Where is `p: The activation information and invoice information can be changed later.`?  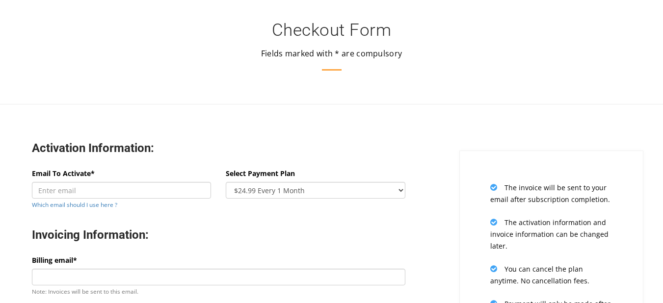
p: The activation information and invoice information can be changed later. is located at coordinates (551, 234).